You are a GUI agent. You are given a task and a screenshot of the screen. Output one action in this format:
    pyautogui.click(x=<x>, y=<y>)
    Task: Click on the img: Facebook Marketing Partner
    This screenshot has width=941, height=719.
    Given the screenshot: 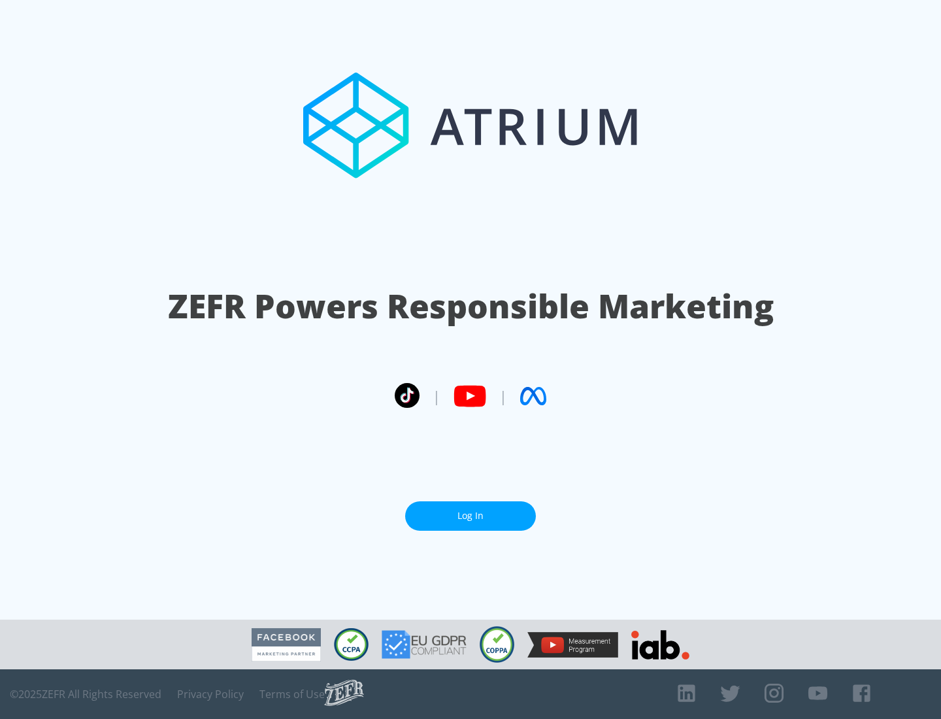 What is the action you would take?
    pyautogui.click(x=286, y=644)
    